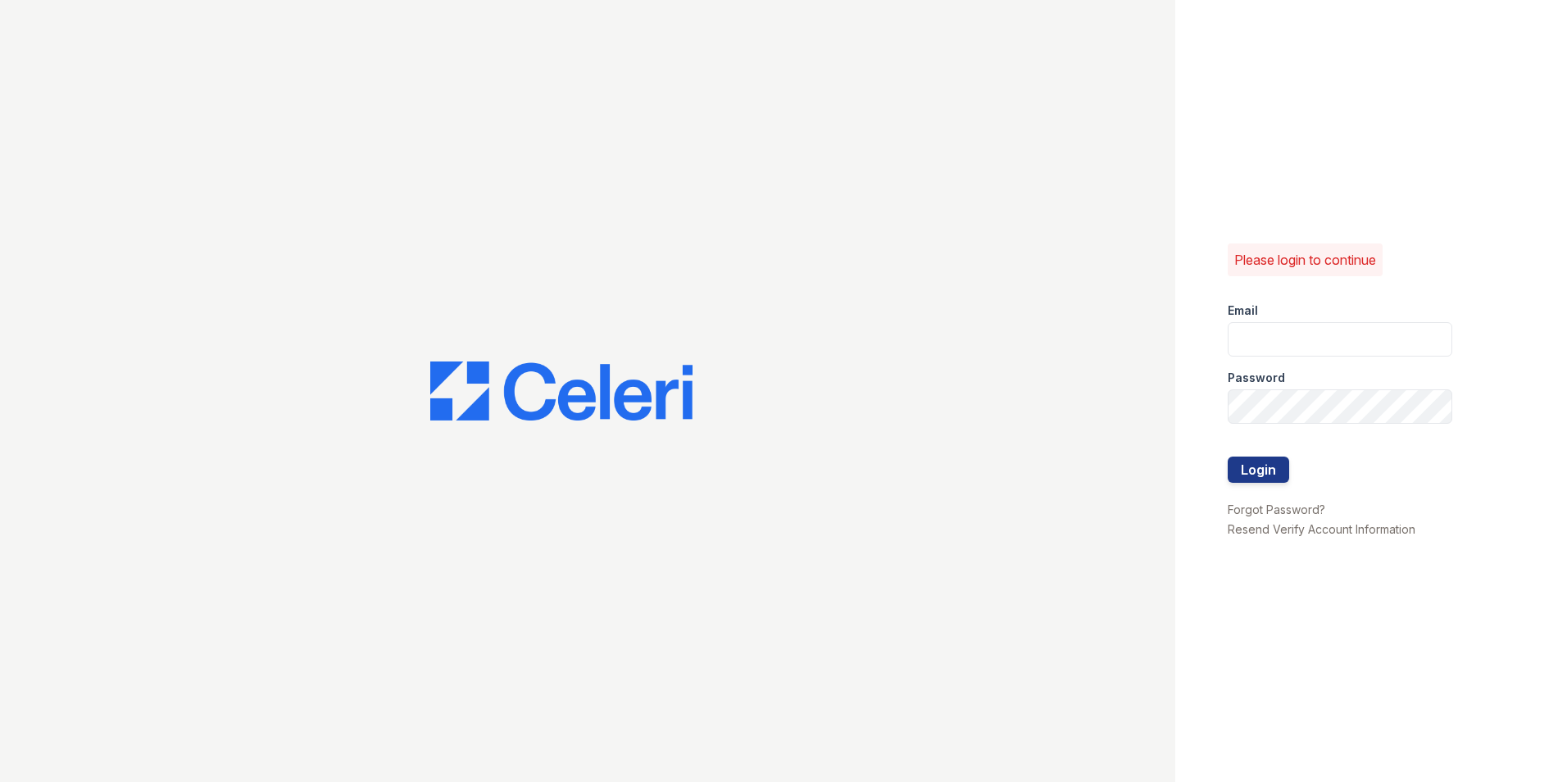 This screenshot has width=1567, height=782. What do you see at coordinates (1258, 470) in the screenshot?
I see `button: Login` at bounding box center [1258, 470].